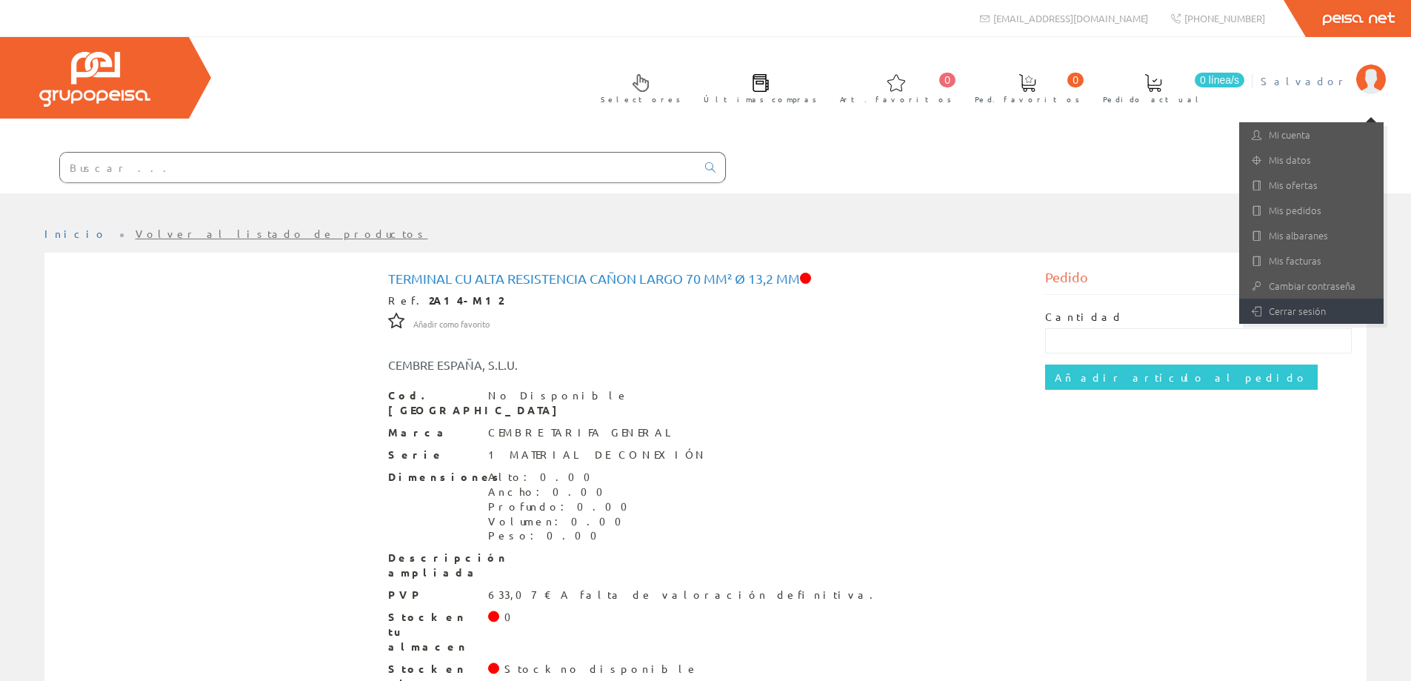  I want to click on div: Ref., so click(706, 301).